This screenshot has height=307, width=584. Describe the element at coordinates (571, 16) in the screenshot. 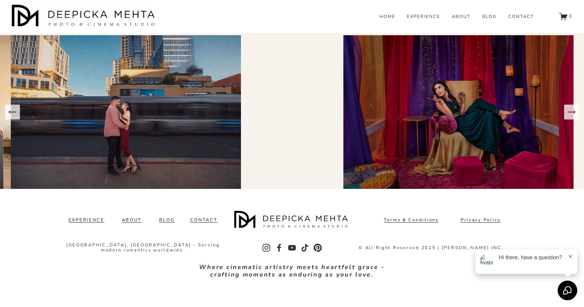

I see `span: 0` at that location.